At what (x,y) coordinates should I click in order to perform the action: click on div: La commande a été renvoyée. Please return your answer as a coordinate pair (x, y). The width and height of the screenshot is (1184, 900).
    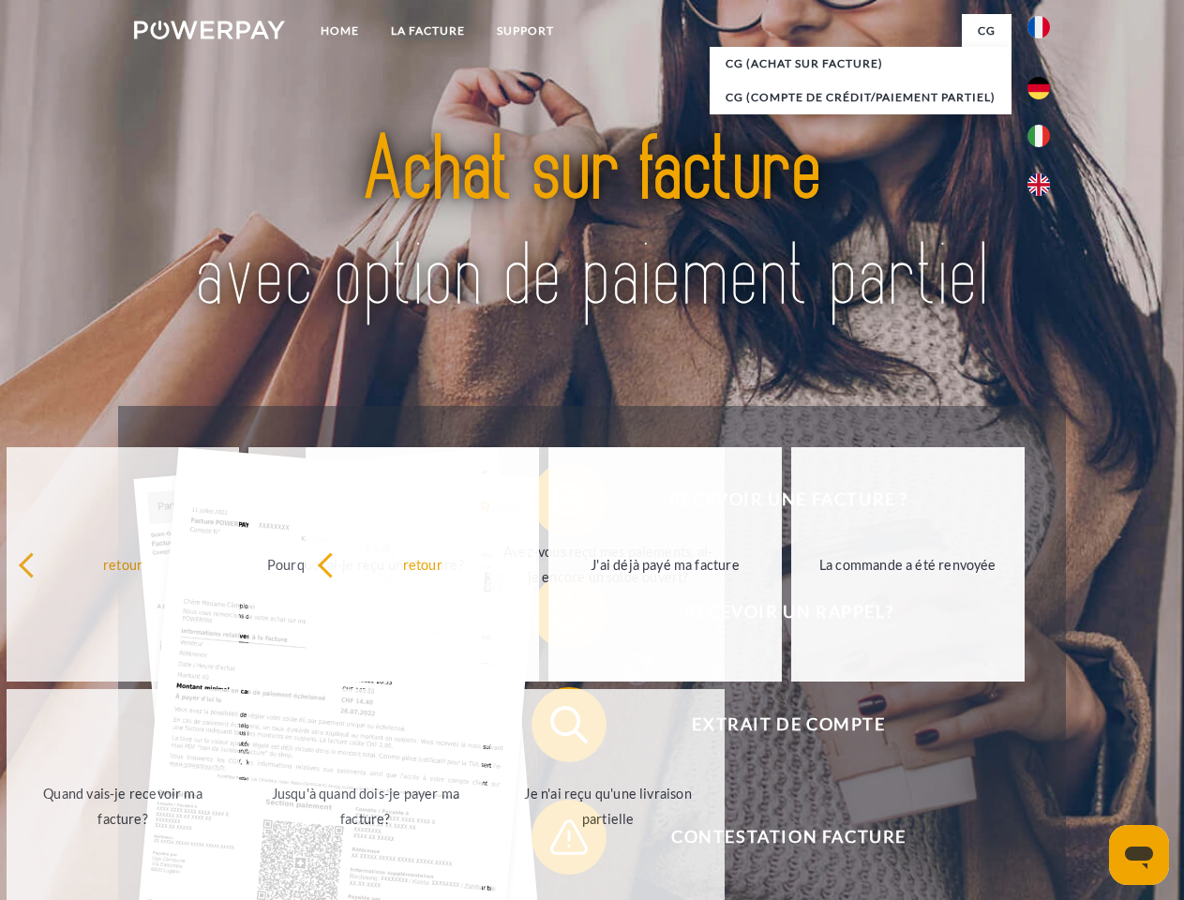
    Looking at the image, I should click on (907, 563).